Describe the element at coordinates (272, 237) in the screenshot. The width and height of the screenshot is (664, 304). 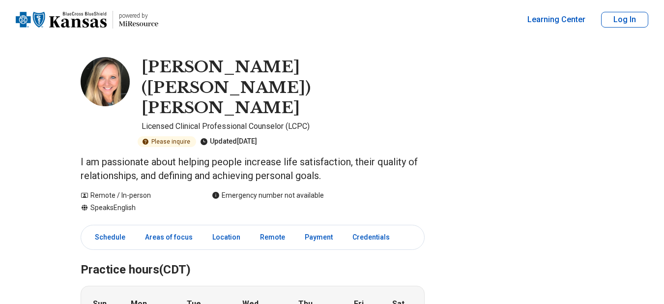
I see `a: Remote` at that location.